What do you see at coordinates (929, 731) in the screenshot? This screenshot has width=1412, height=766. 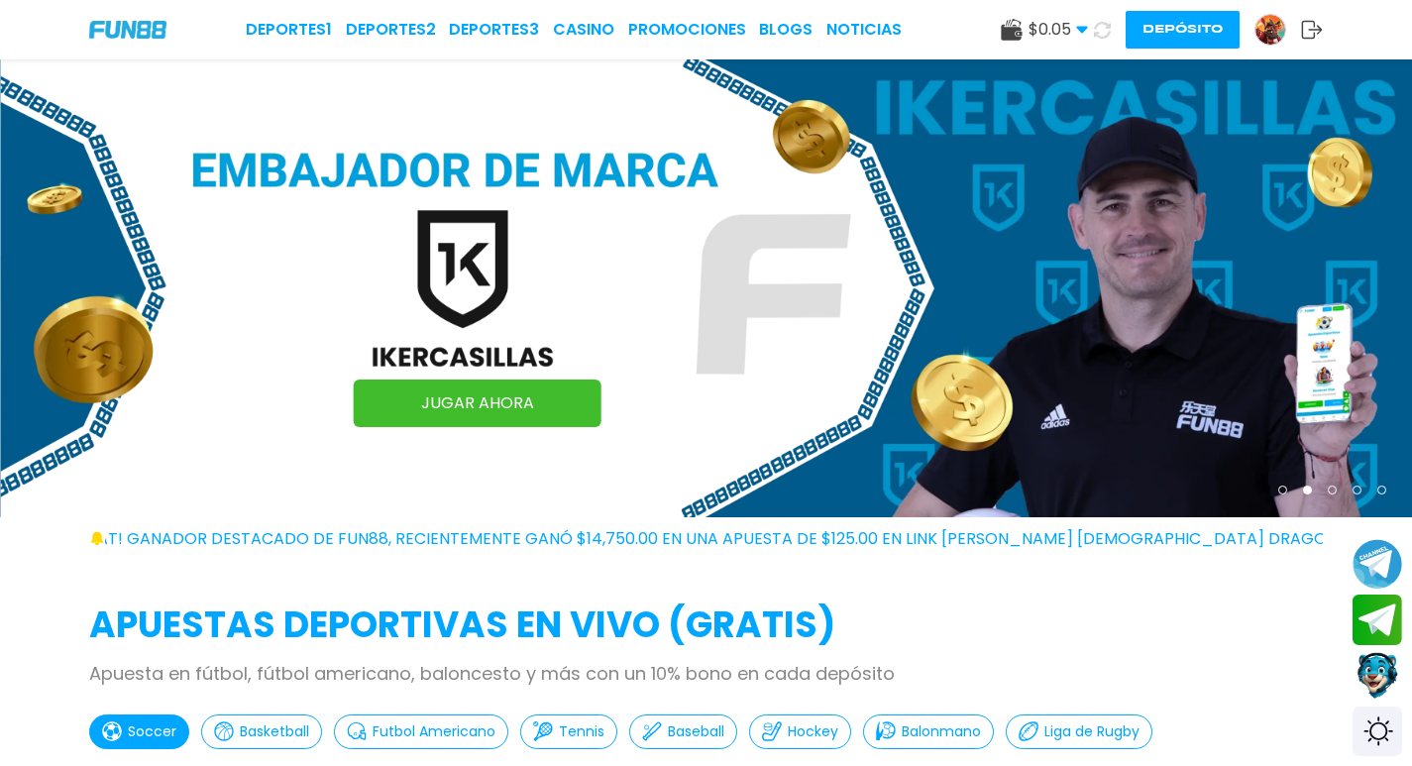 I see `button: Balonmano` at bounding box center [929, 731].